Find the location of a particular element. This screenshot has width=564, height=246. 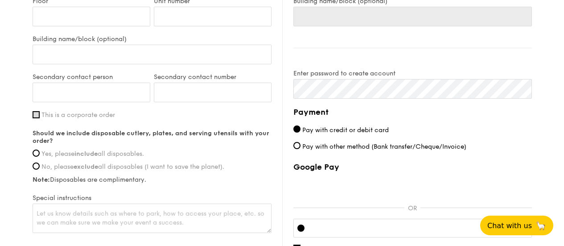

input: Pay with credit or debit card is located at coordinates (297, 129).